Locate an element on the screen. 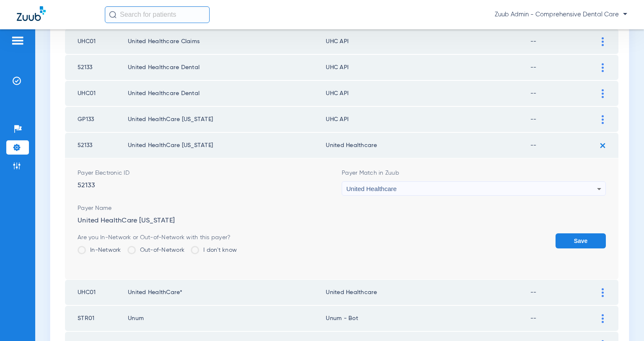 The width and height of the screenshot is (644, 341). app-insurance-payer-mapping-network-stat: Are you In-Network or Out-of-Network with this payer? is located at coordinates (157, 247).